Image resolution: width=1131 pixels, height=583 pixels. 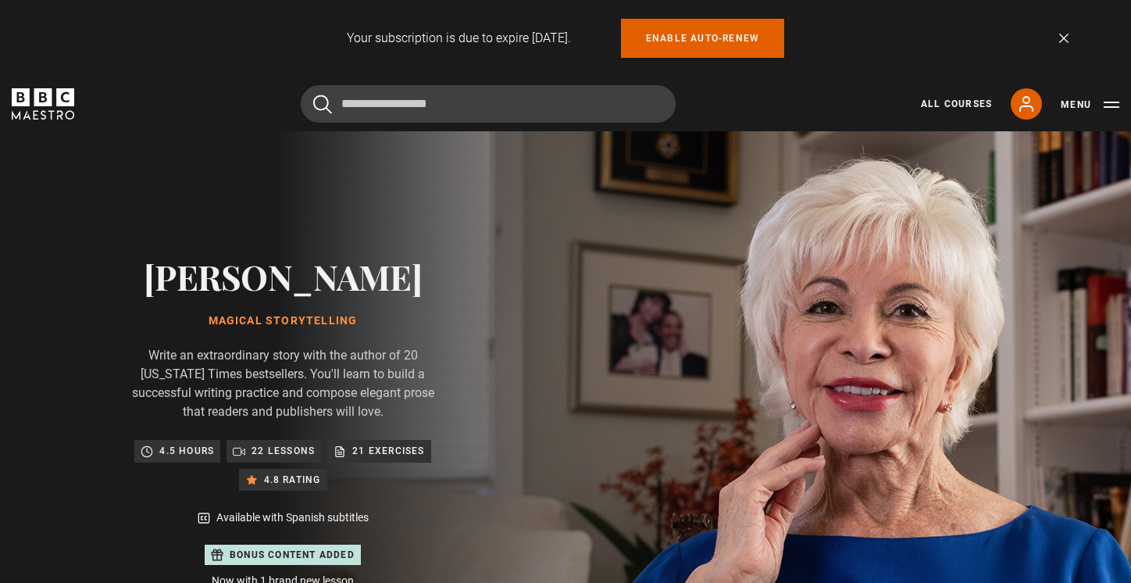 I want to click on a: All Courses, so click(x=956, y=104).